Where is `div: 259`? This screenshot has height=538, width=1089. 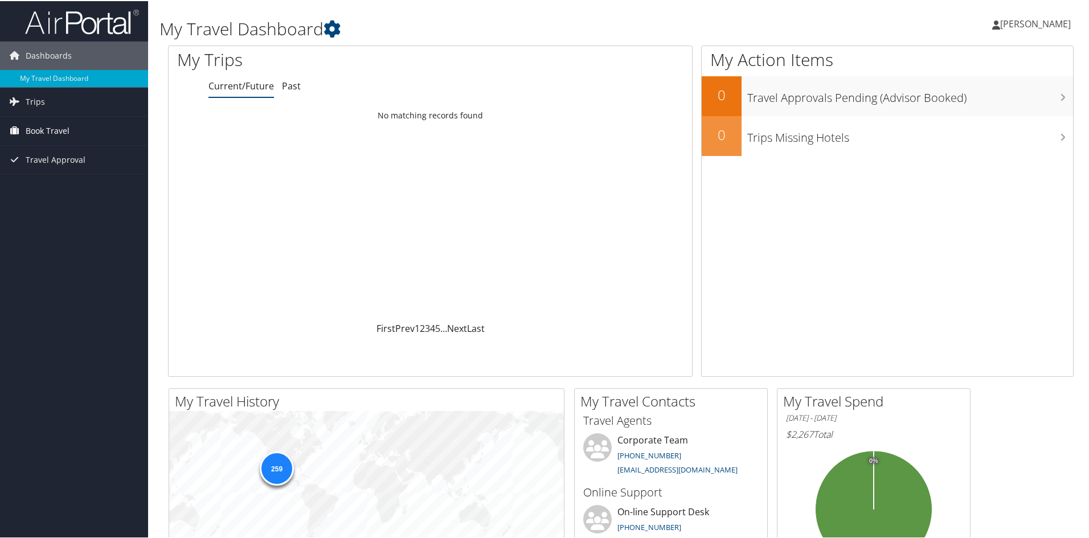
div: 259 is located at coordinates (277, 468).